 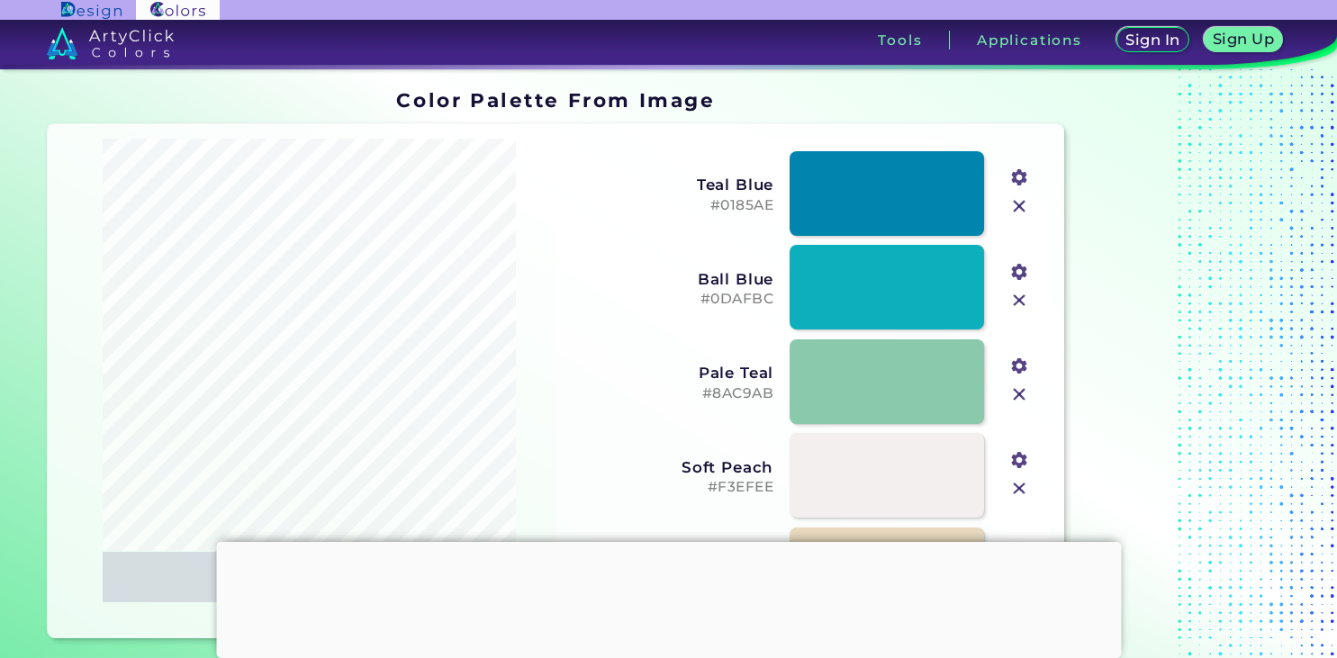 I want to click on h3: Soft Peach, so click(x=671, y=467).